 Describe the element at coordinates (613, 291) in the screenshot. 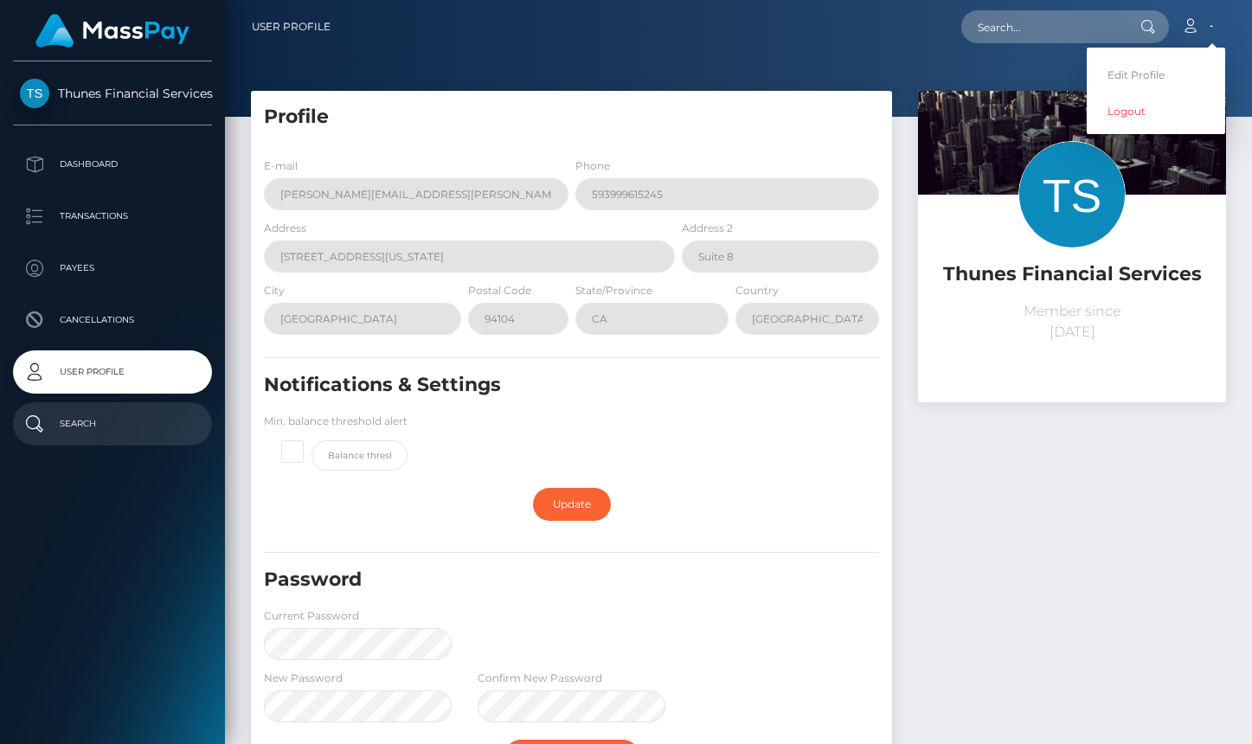

I see `label: State/Province` at that location.